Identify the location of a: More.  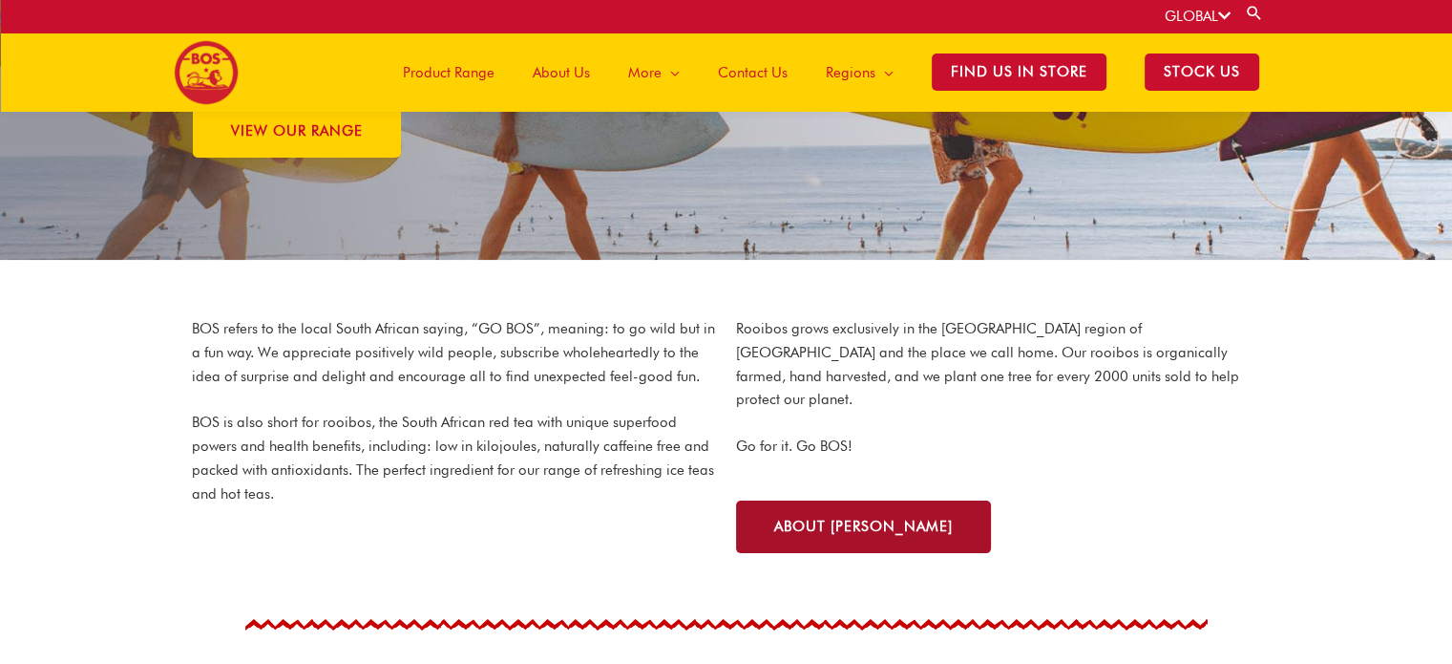
(654, 72).